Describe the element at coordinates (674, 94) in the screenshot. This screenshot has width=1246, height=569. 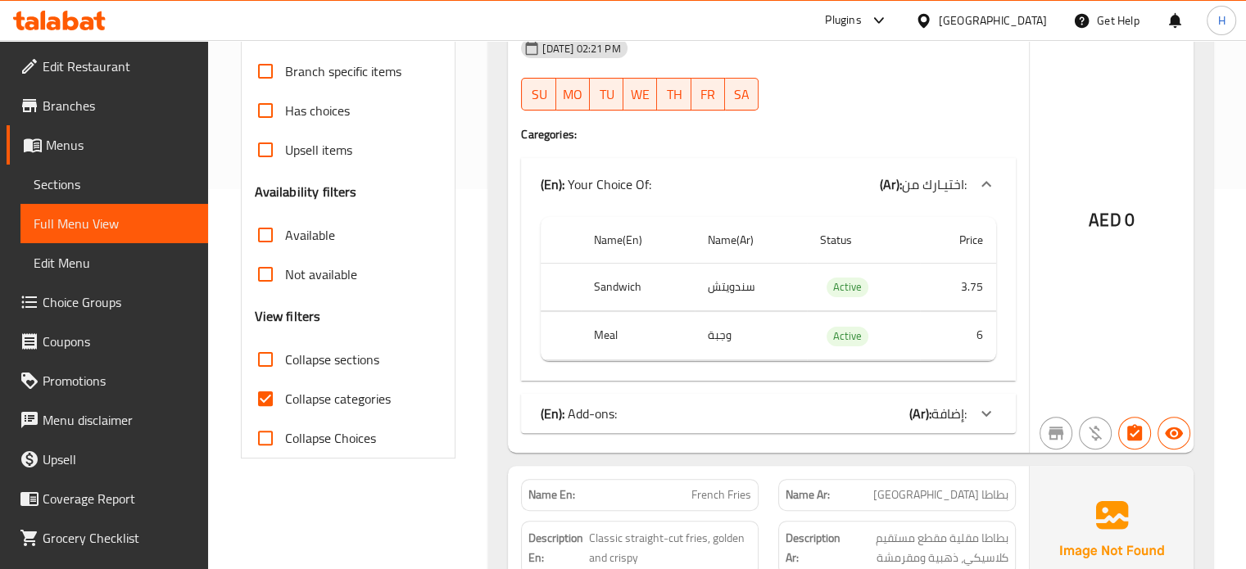
I see `button: TH` at that location.